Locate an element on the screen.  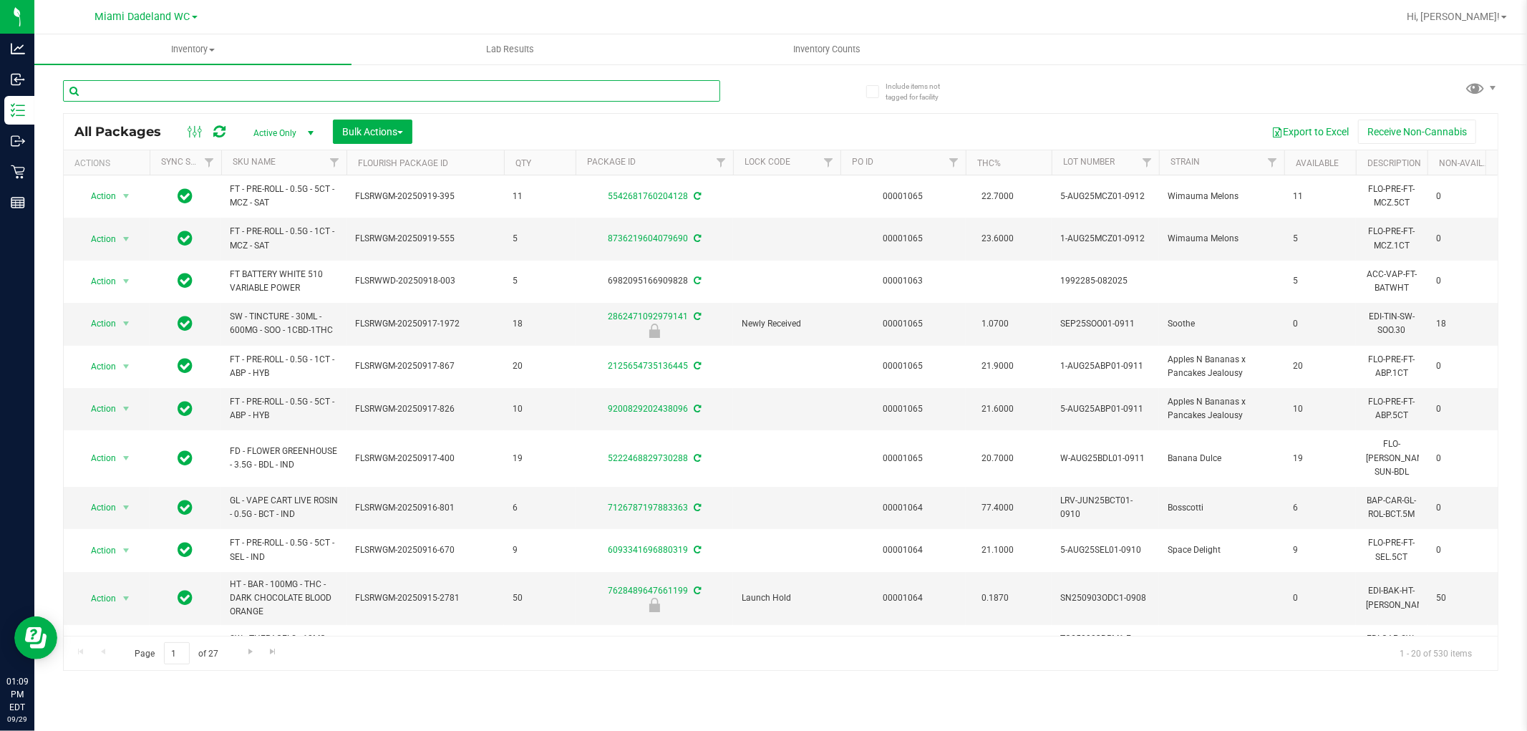
a: 00001063 is located at coordinates (903, 281).